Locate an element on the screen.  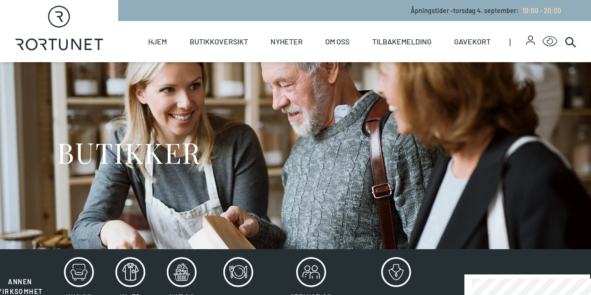
h1: BUTIKKER is located at coordinates (129, 152).